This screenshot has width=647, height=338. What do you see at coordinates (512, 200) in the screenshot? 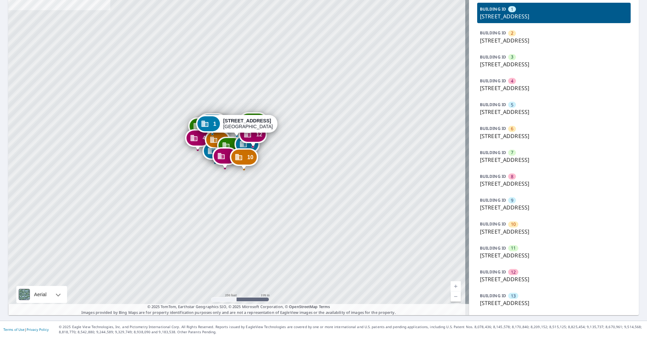
I see `span: 9` at bounding box center [512, 200].